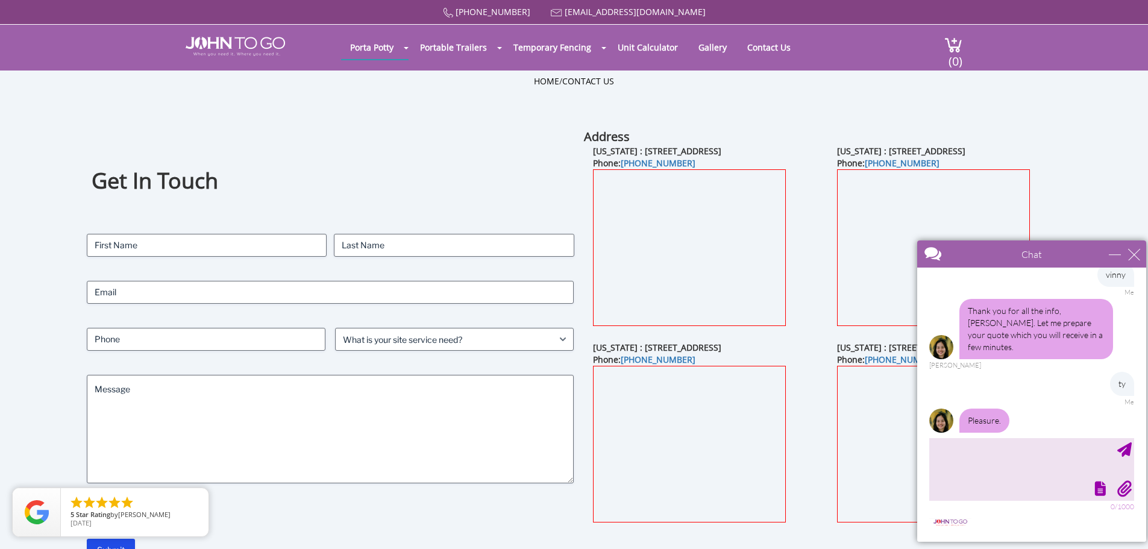 The image size is (1148, 549). What do you see at coordinates (330, 513) in the screenshot?
I see `label: CAPTCHA` at bounding box center [330, 513].